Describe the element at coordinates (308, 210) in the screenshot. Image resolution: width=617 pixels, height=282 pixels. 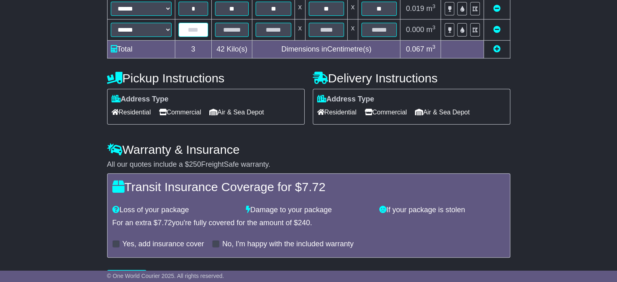
I see `div: Damage to your package` at that location.